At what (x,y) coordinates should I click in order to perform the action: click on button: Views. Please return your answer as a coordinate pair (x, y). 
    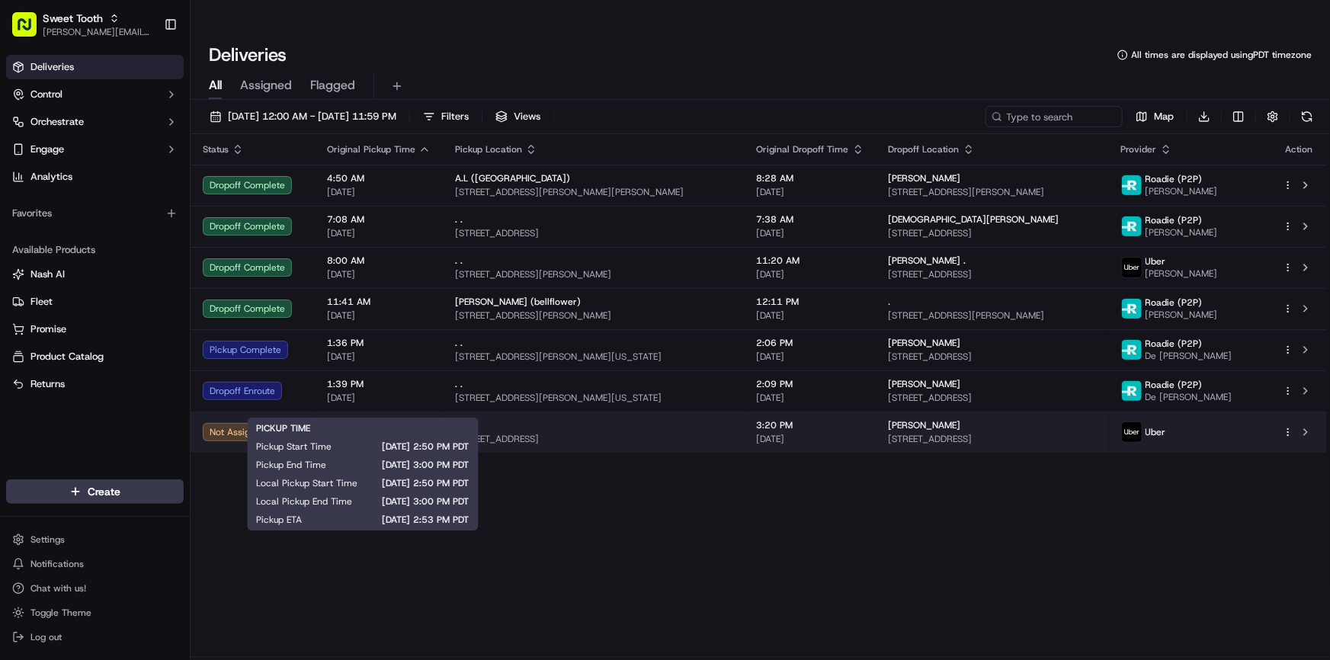
    Looking at the image, I should click on (518, 117).